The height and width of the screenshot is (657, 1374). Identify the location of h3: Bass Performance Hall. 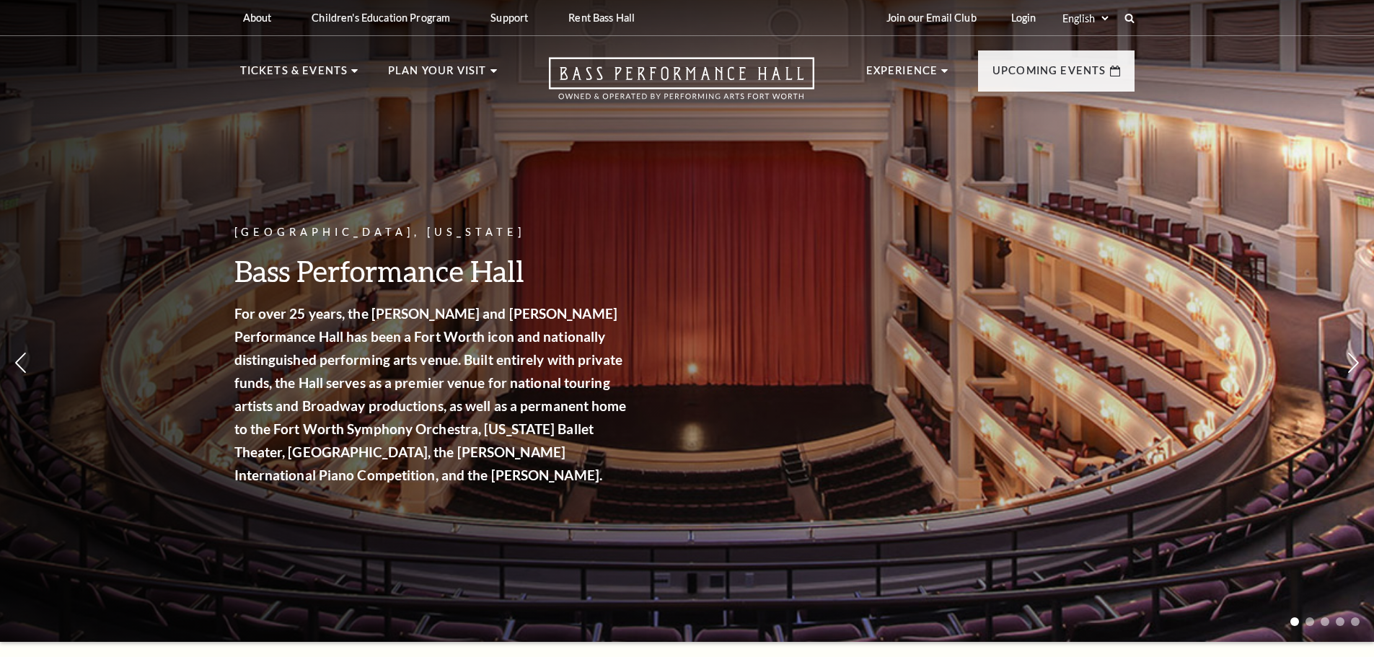
(433, 271).